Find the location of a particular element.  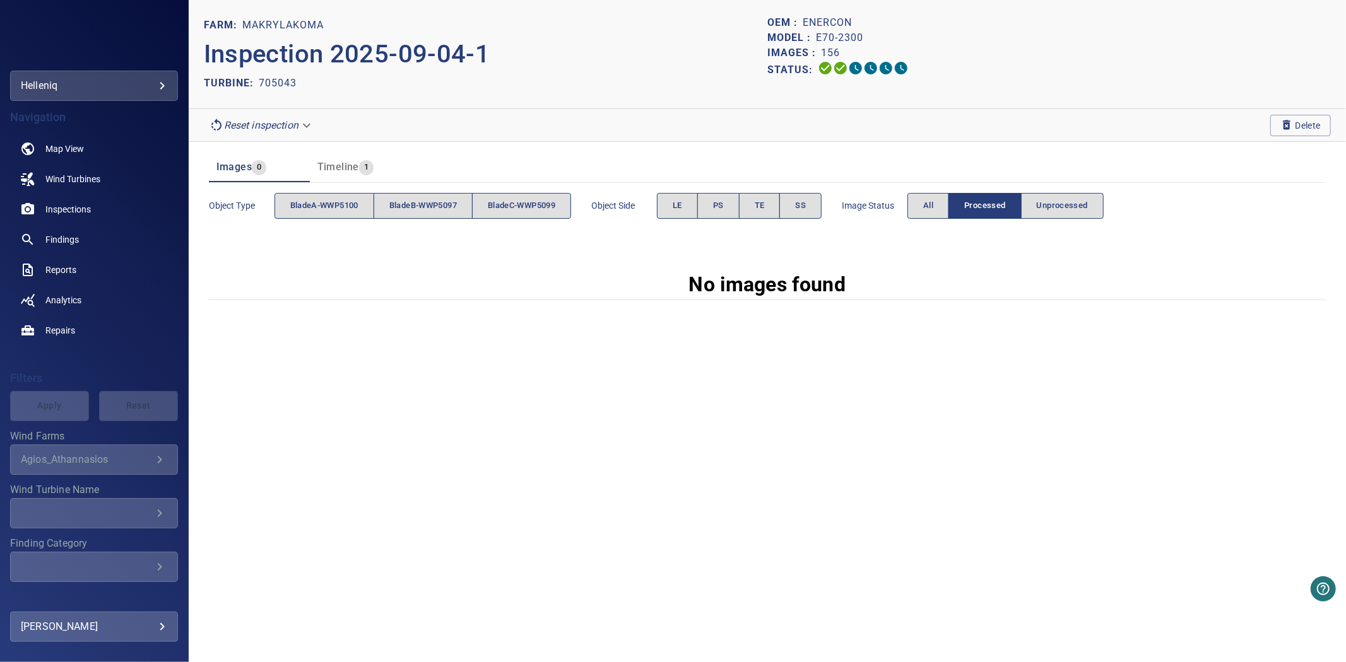

svg: Classification 0% is located at coordinates (901, 68).